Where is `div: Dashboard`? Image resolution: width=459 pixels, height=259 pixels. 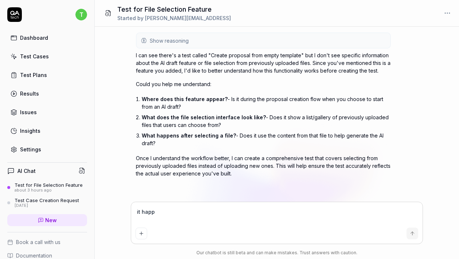 div: Dashboard is located at coordinates (34, 38).